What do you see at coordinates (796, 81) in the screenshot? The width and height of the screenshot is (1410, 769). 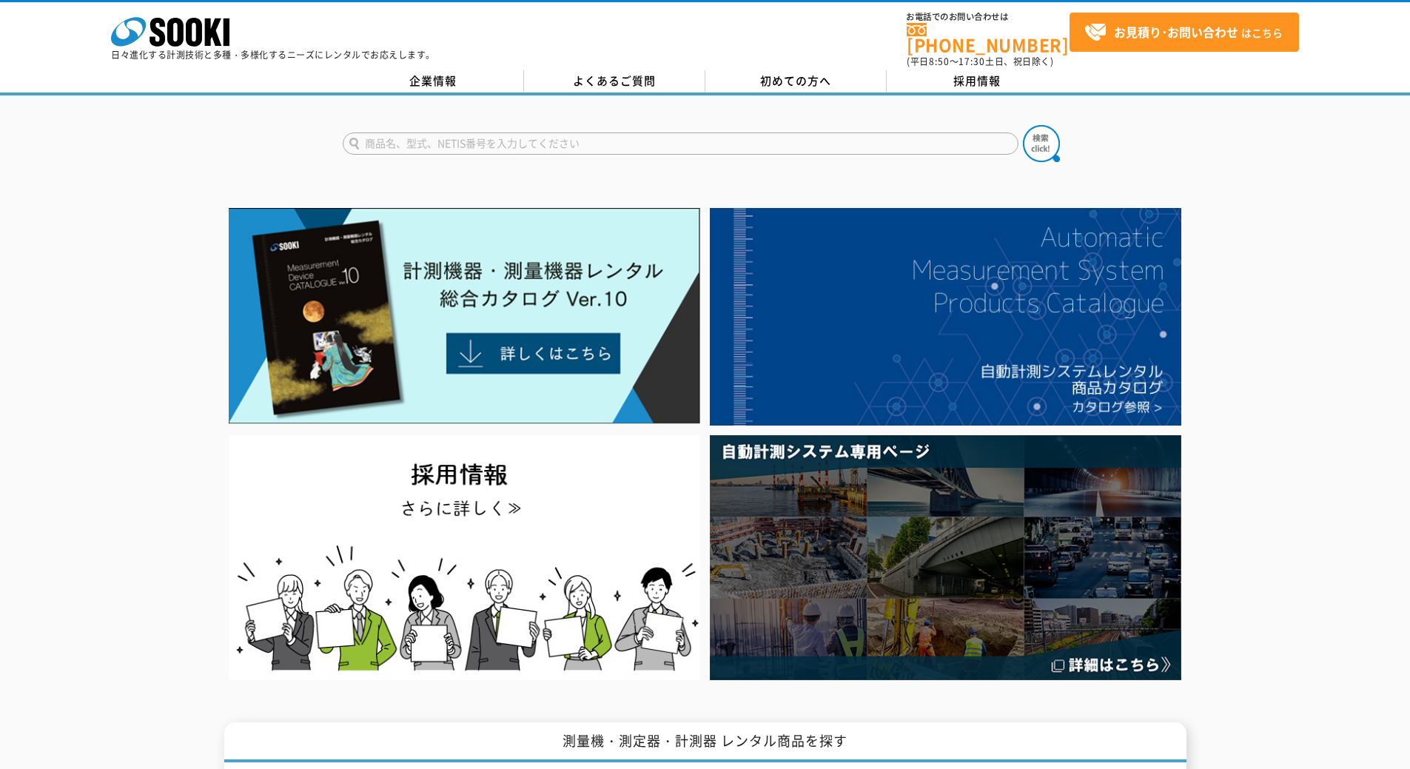 I see `a: 初めての方へ` at bounding box center [796, 81].